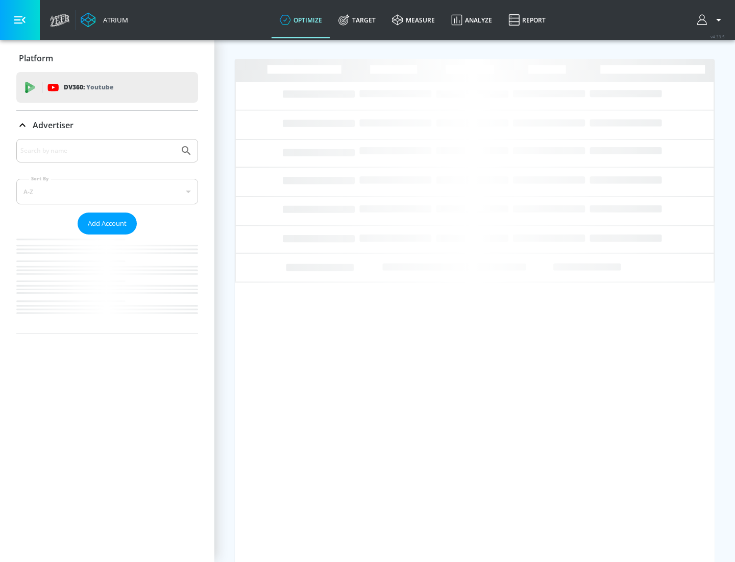  What do you see at coordinates (107, 223) in the screenshot?
I see `button: Add Account` at bounding box center [107, 223].